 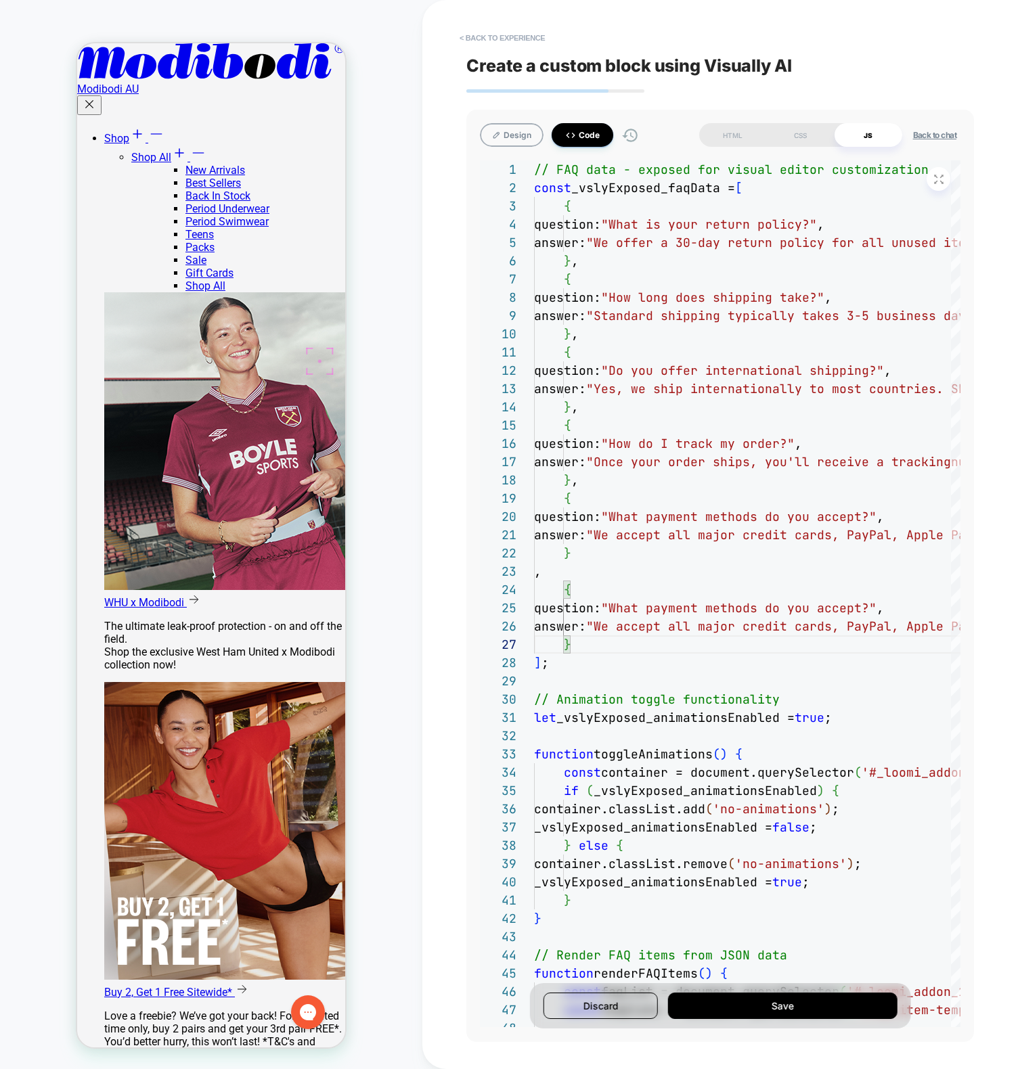 I want to click on span: "Yes, we ship internationally to most countries. S, so click(x=772, y=388).